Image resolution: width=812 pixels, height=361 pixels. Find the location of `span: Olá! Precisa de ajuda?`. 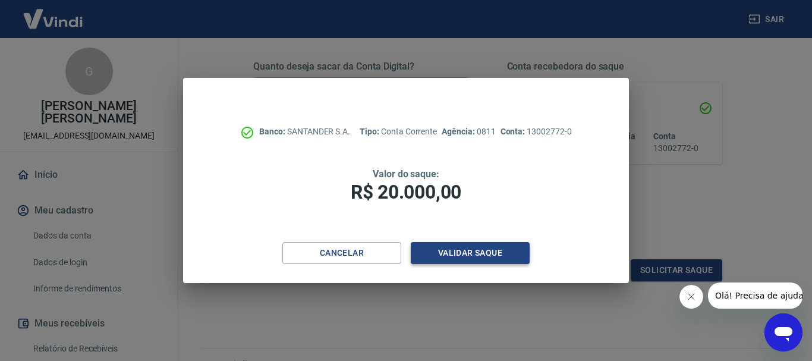

span: Olá! Precisa de ajuda? is located at coordinates (54, 13).